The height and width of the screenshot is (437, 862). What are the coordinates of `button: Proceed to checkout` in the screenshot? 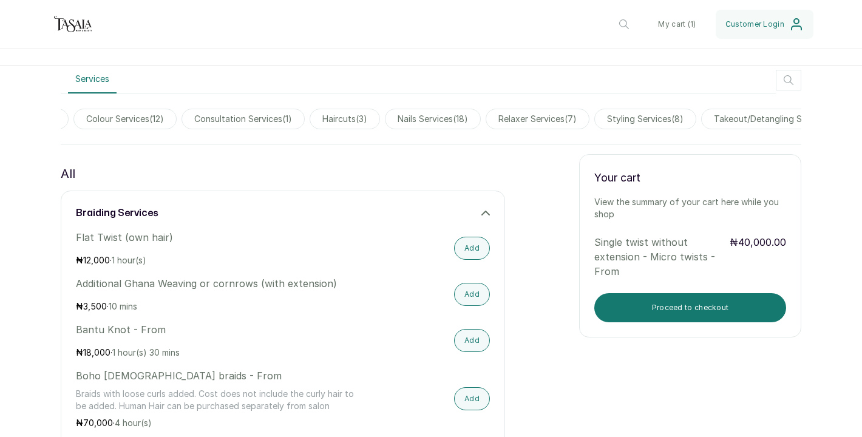 It's located at (690, 308).